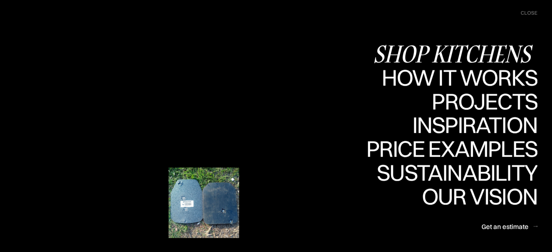 The height and width of the screenshot is (252, 552). What do you see at coordinates (509, 226) in the screenshot?
I see `a: Get an estimate` at bounding box center [509, 226].